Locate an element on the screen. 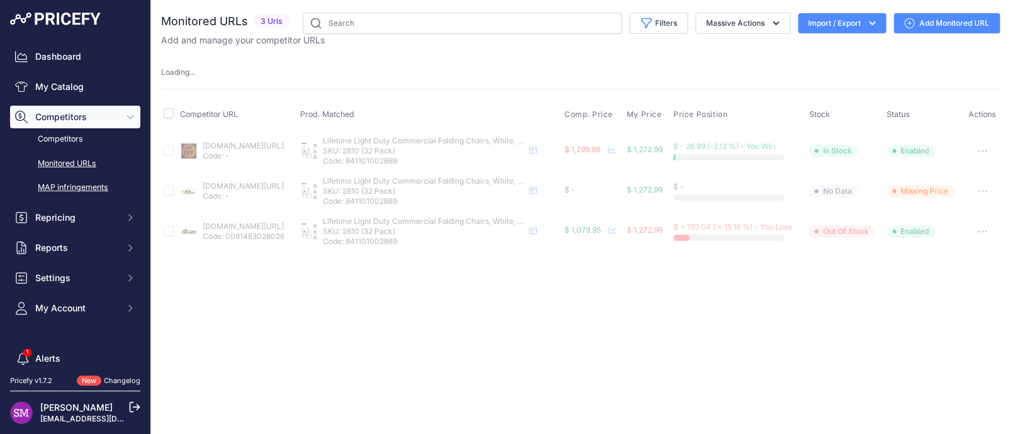 This screenshot has width=1010, height=434. a: Add Monitored URL is located at coordinates (946, 23).